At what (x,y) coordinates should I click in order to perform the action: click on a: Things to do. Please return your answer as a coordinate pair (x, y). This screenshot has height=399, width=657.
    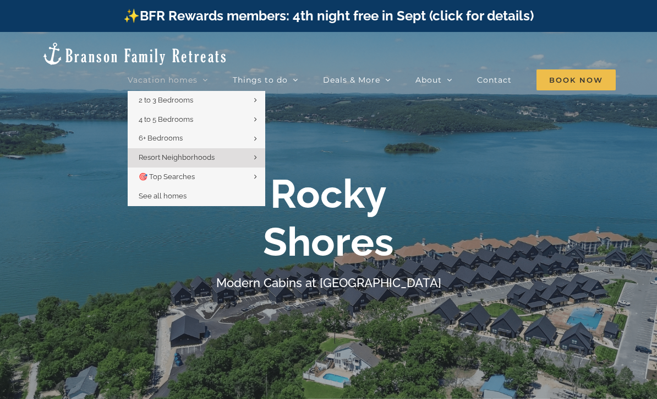
    Looking at the image, I should click on (265, 80).